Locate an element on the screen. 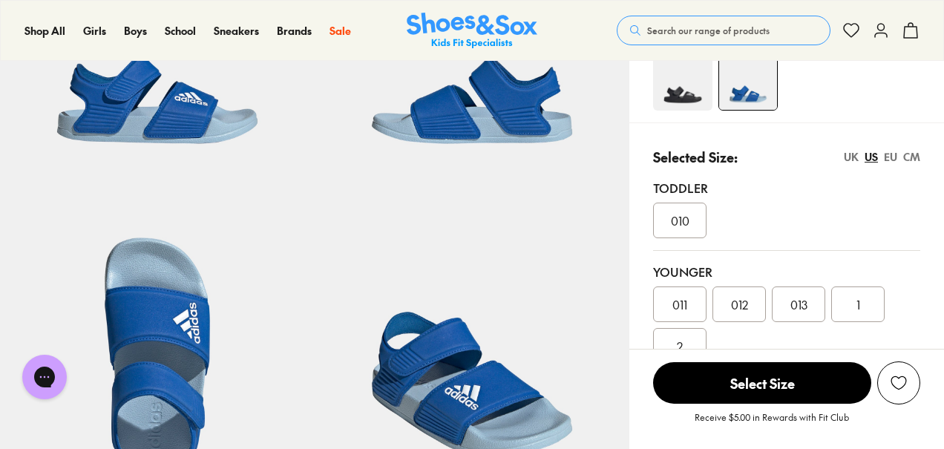  span: 012 is located at coordinates (739, 304).